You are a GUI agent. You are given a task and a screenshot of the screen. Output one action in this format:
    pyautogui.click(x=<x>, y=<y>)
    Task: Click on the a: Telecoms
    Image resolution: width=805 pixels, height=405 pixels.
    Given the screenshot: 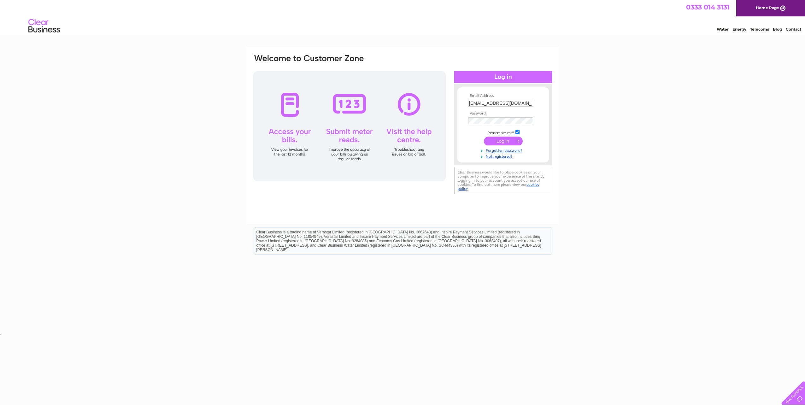 What is the action you would take?
    pyautogui.click(x=760, y=29)
    